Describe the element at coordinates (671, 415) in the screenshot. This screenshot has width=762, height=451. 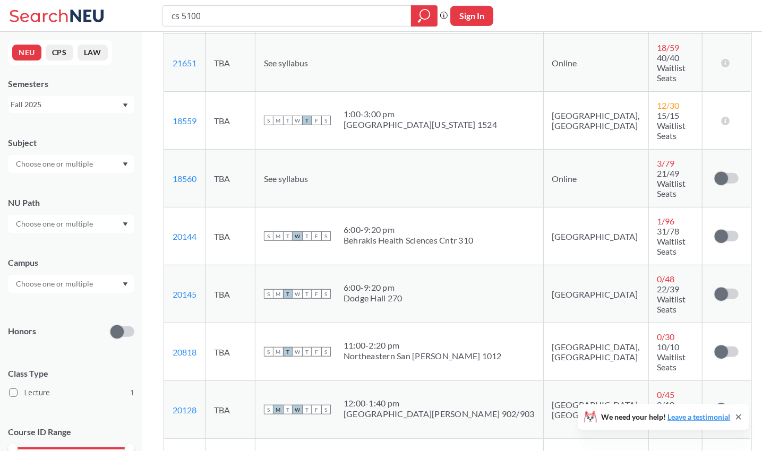
I see `span: 2/10 Waitlist Seats` at that location.